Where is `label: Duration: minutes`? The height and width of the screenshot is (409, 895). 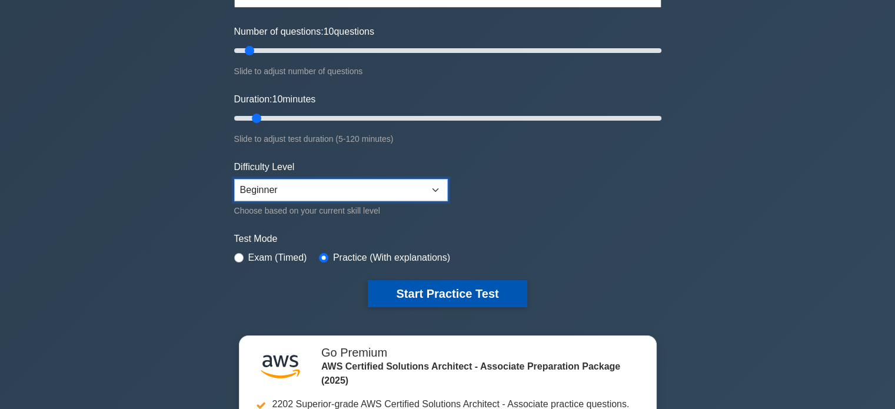
label: Duration: minutes is located at coordinates (275, 99).